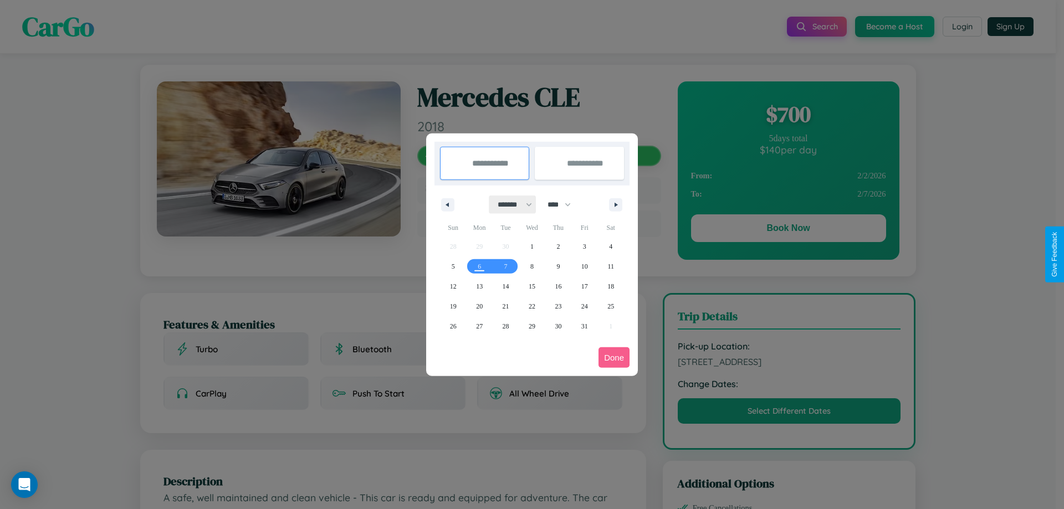 The image size is (1064, 509). Describe the element at coordinates (479, 306) in the screenshot. I see `span: 20` at that location.